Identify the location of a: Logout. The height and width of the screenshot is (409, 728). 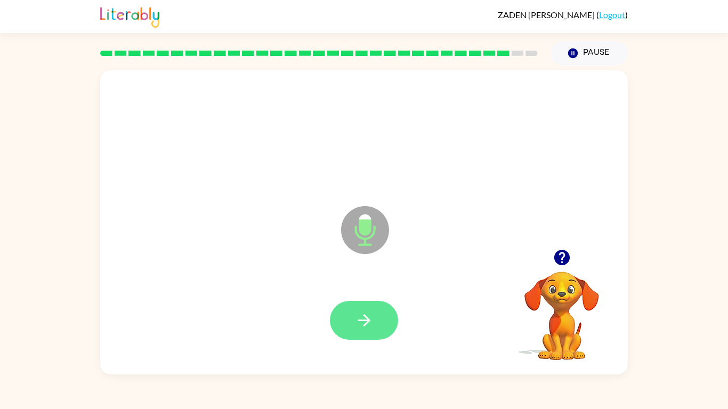
(612, 14).